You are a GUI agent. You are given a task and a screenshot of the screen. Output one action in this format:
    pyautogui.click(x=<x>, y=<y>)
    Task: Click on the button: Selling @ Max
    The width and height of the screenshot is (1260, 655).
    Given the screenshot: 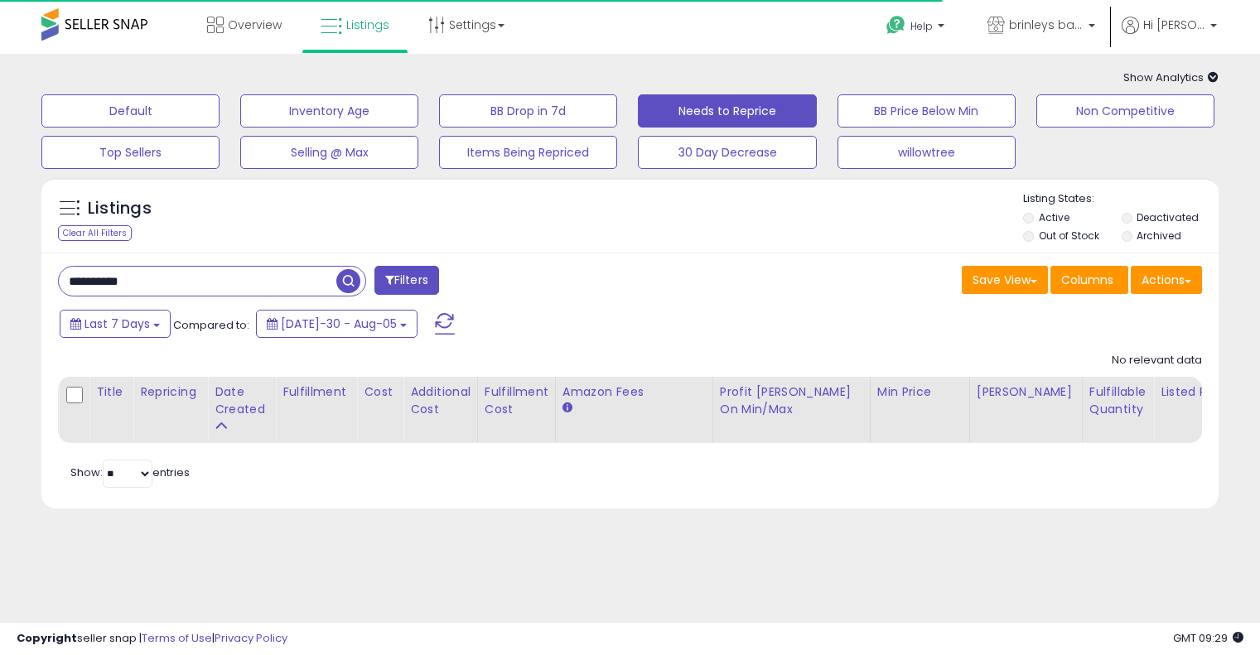 What is the action you would take?
    pyautogui.click(x=329, y=152)
    